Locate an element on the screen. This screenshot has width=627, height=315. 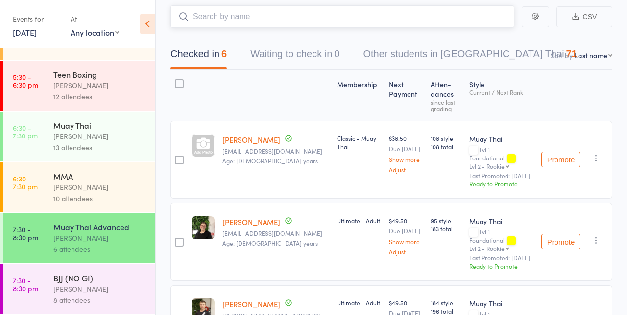
div: Atten­dances is located at coordinates (445, 95).